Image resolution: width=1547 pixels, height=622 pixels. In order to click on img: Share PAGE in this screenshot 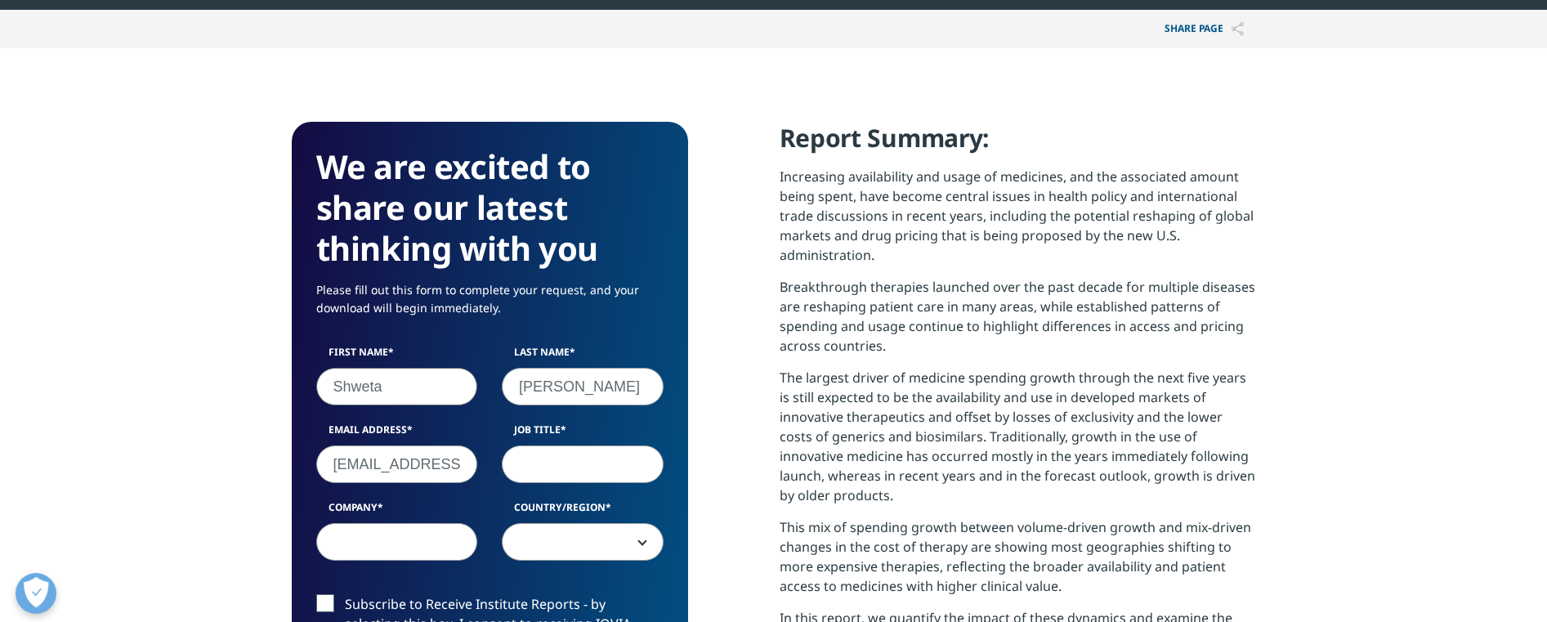, I will do `click(1237, 29)`.